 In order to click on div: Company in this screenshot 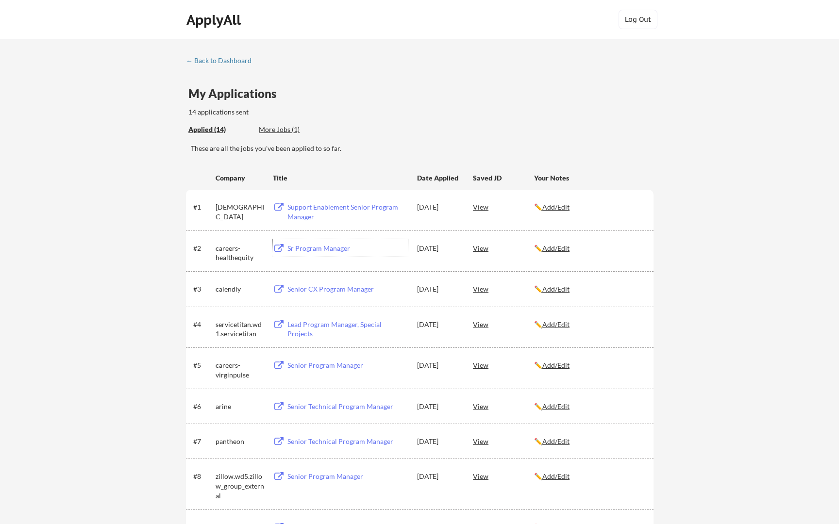, I will do `click(240, 178)`.